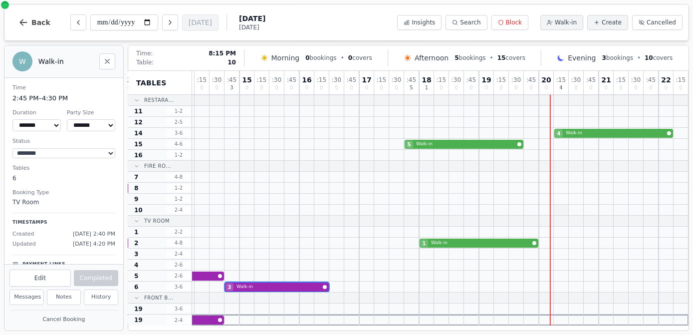 The image size is (693, 335). Describe the element at coordinates (606, 80) in the screenshot. I see `span: 21` at that location.